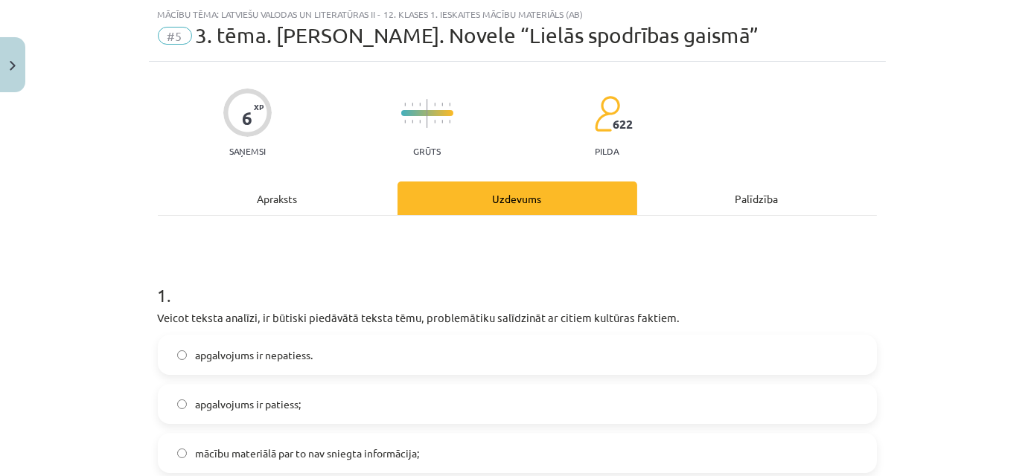 This screenshot has height=476, width=1034. I want to click on div: Uzdevums, so click(517, 198).